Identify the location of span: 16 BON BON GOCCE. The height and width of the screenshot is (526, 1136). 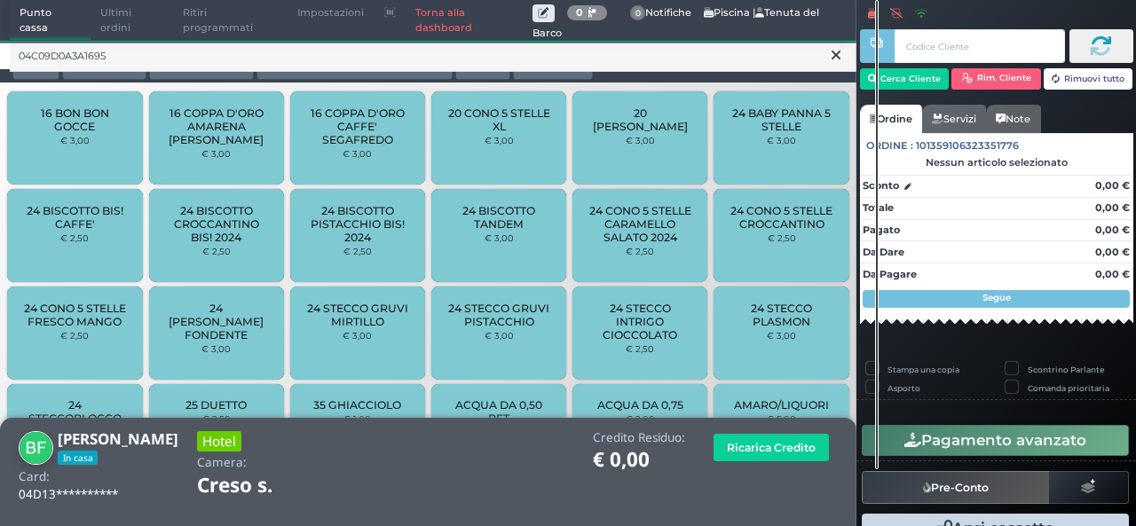
(75, 120).